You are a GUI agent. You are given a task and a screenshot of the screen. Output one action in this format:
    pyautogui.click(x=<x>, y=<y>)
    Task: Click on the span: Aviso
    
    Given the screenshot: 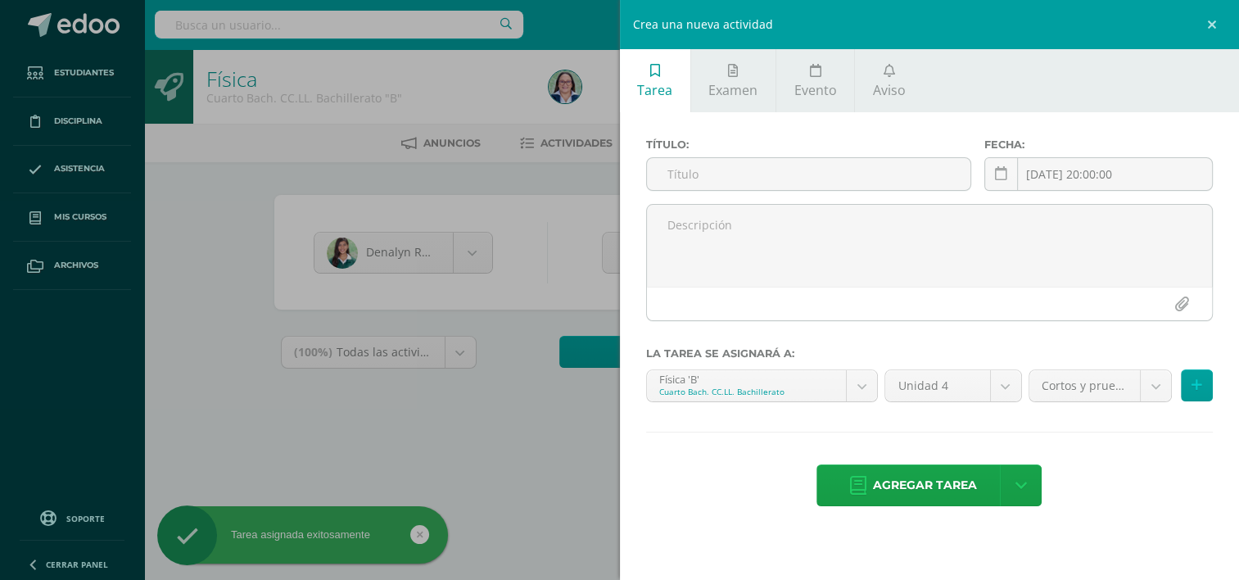 What is the action you would take?
    pyautogui.click(x=889, y=90)
    